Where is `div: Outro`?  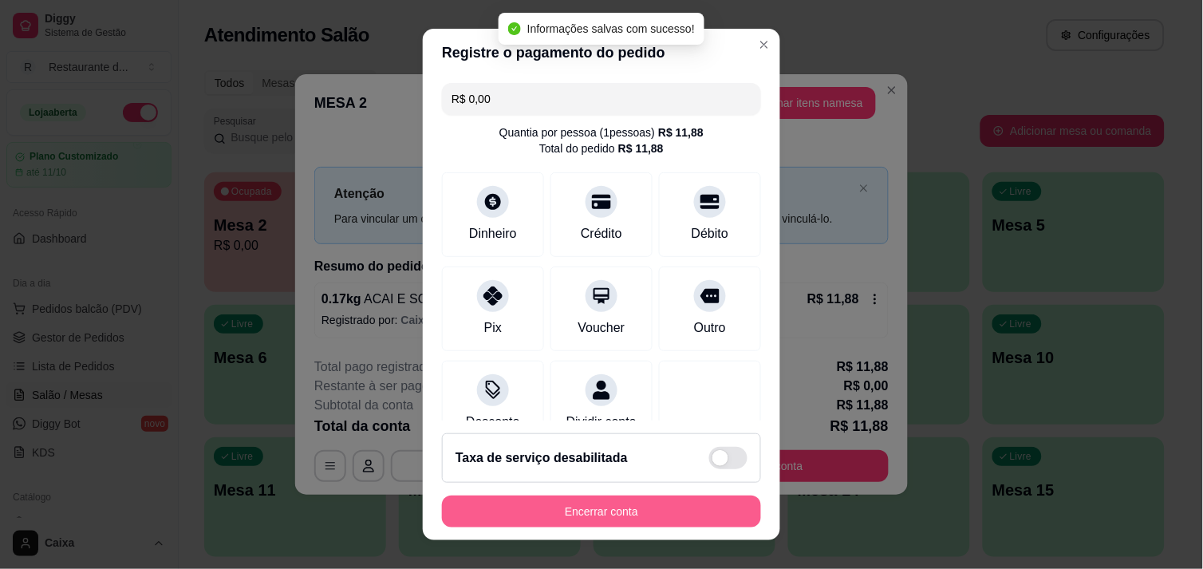
div: Outro is located at coordinates (710, 328).